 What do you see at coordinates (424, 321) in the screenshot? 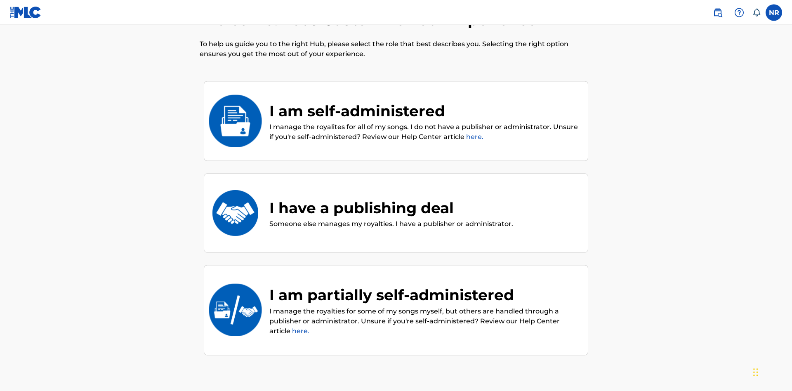
I see `p: I manage the royalties for some of my songs myself, but others are handled through a publisher or...` at bounding box center [424, 321].